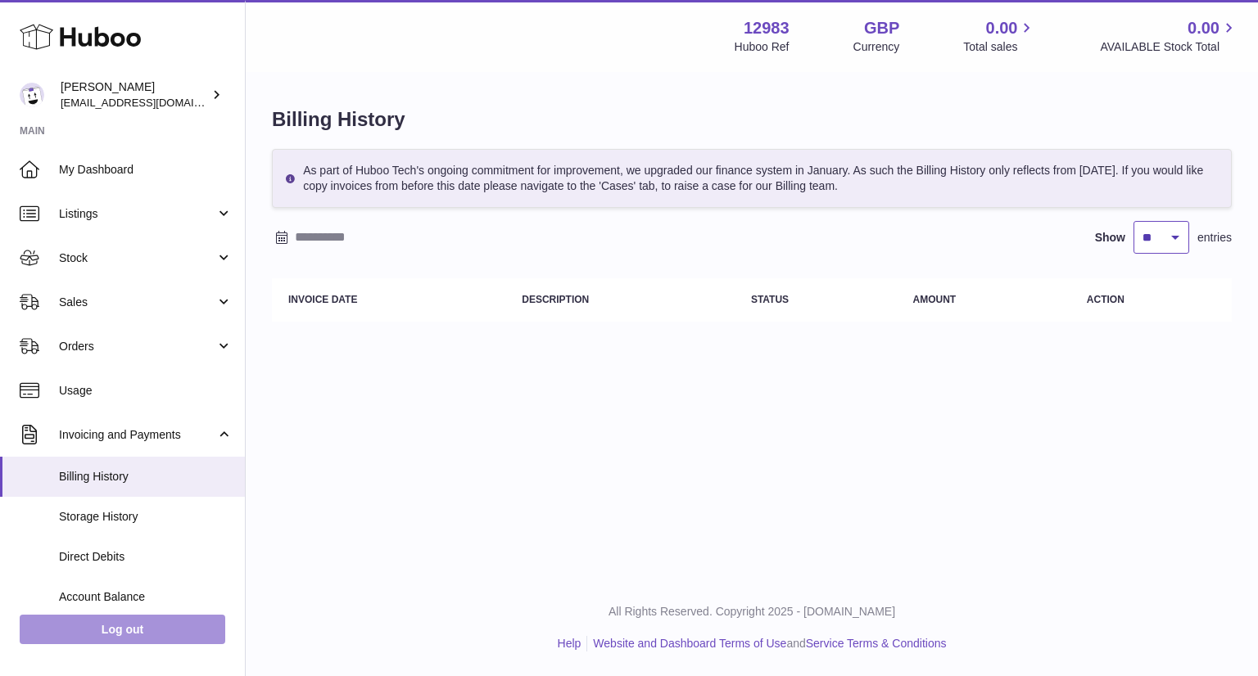 The image size is (1258, 676). What do you see at coordinates (752, 120) in the screenshot?
I see `h1: Billing History` at bounding box center [752, 120].